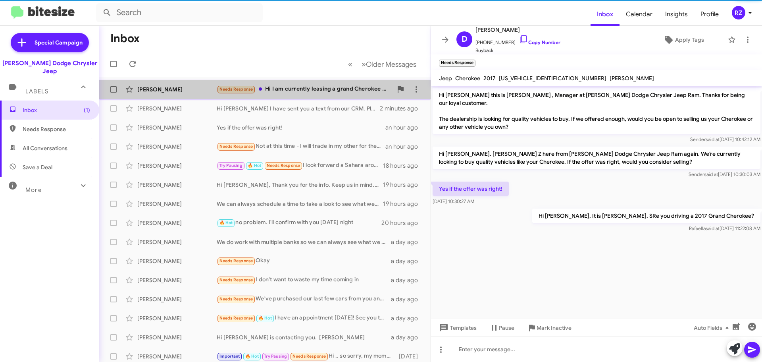 The image size is (762, 362). I want to click on div: We've purchased our last few cars from you and would have liked to continue but are limited at th..., so click(304, 298).